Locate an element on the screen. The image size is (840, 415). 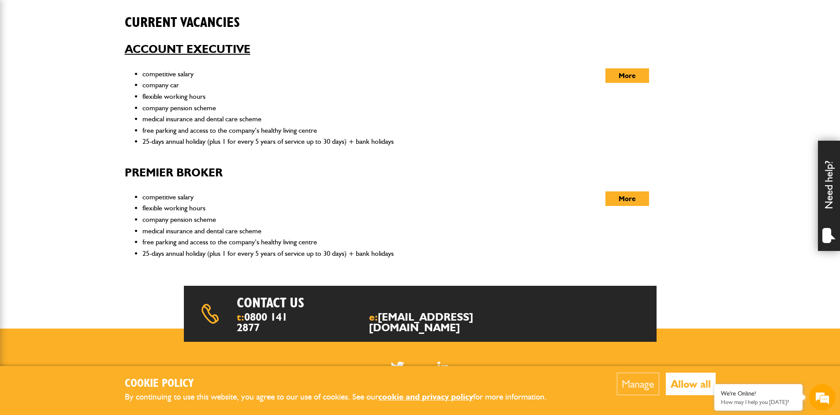
span: e: is located at coordinates (443, 322).